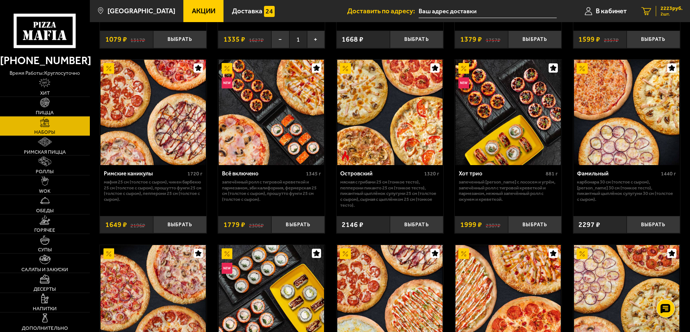  I want to click on img: Островский, so click(390, 112).